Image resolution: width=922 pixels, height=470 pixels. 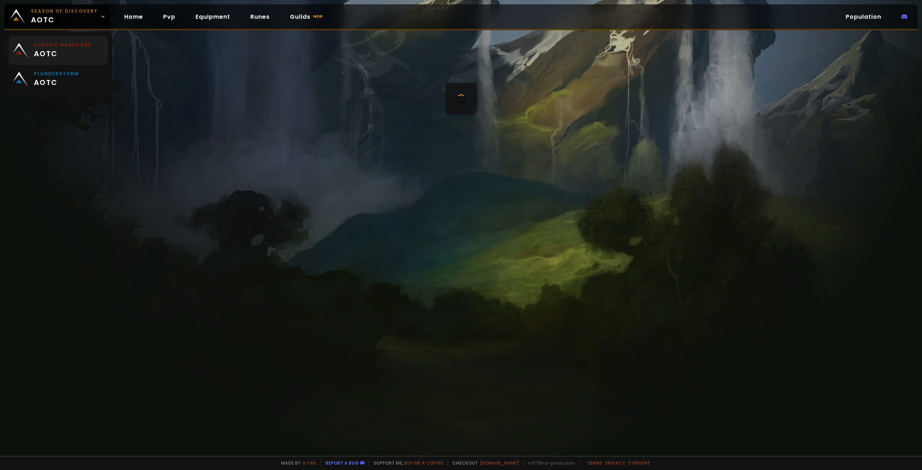 I want to click on small: Plunderstorm, so click(x=56, y=74).